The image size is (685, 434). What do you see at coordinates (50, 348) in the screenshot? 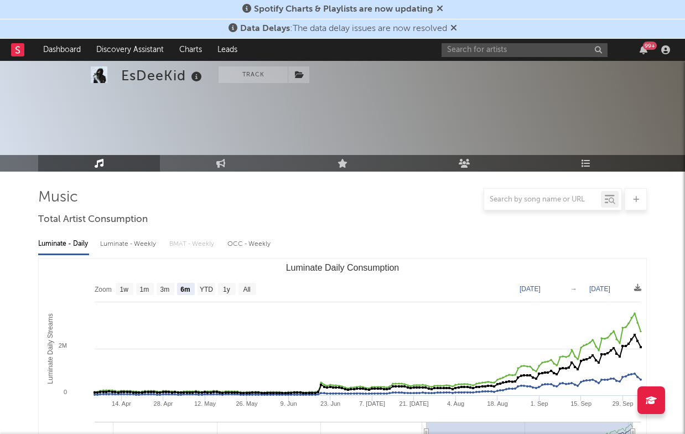
I see `text: Luminate Daily Streams` at bounding box center [50, 348].